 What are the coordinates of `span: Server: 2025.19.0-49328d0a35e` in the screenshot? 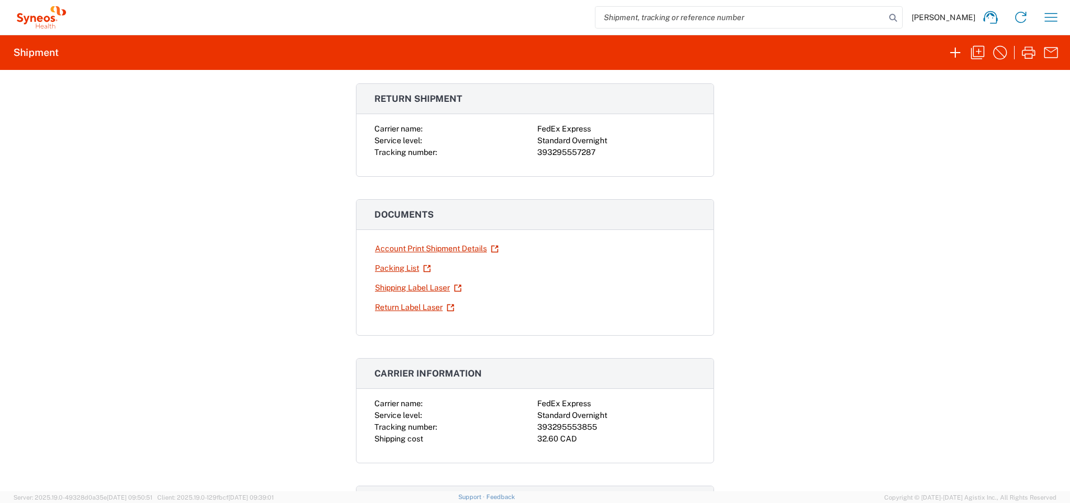 It's located at (83, 498).